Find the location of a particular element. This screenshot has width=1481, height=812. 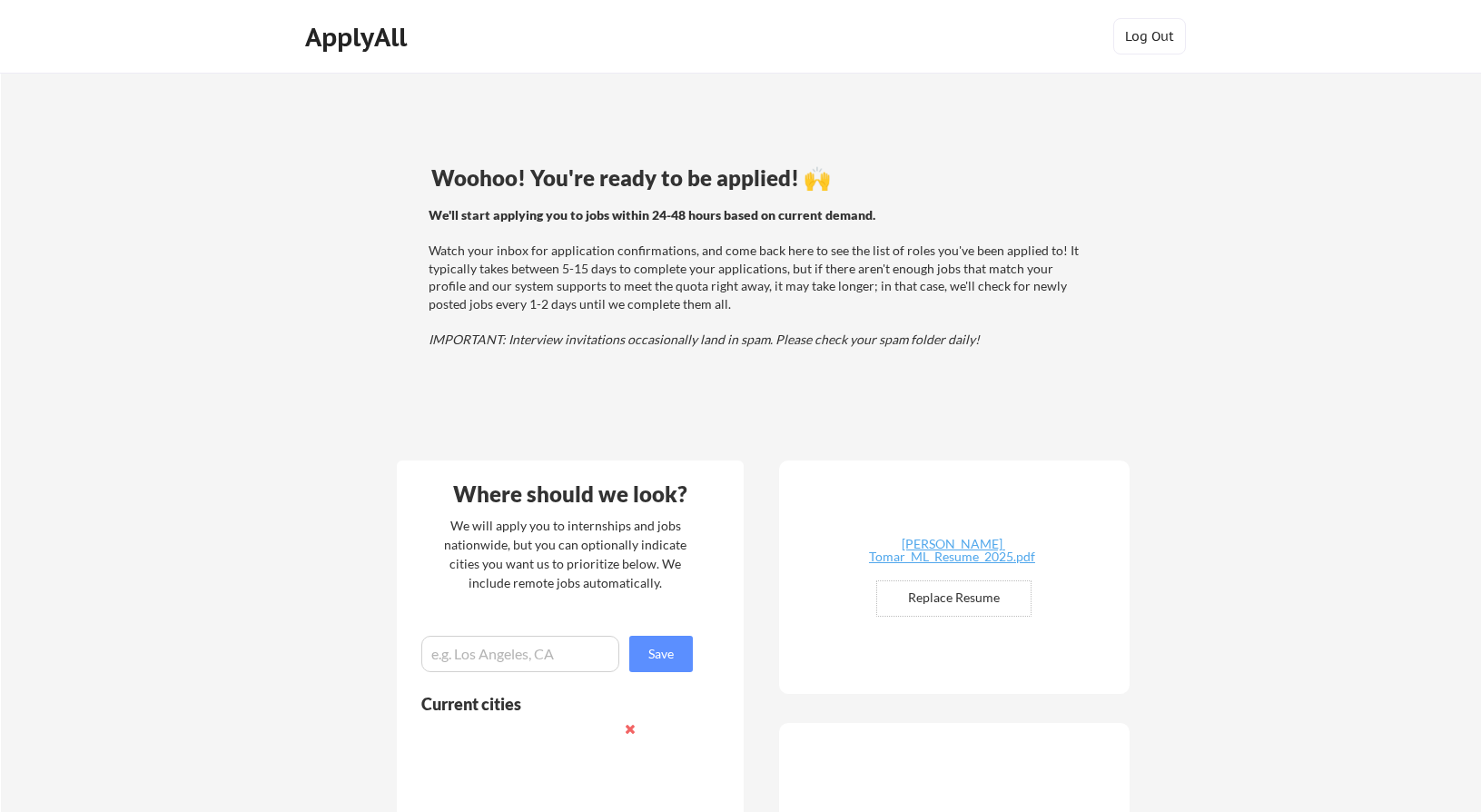

div: Woohoo! You're ready to be applied! 🙌 is located at coordinates (758, 178).